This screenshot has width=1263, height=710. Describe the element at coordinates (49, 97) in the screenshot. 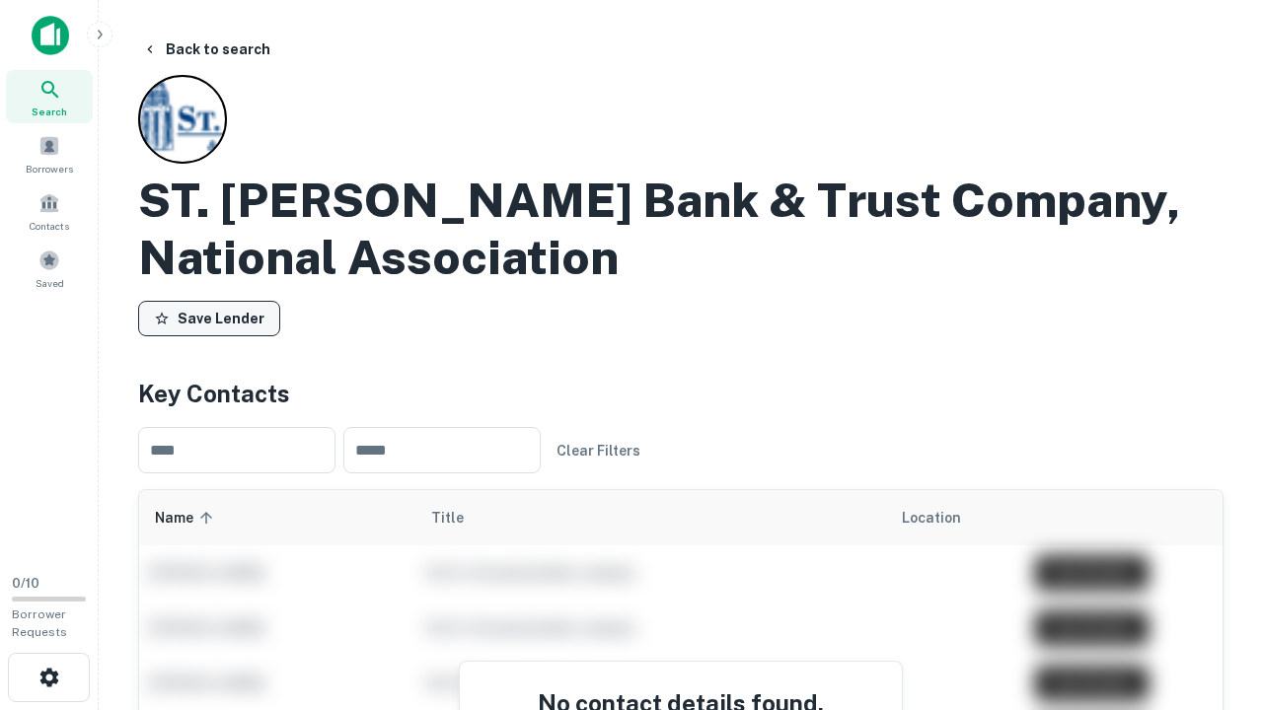

I see `div: Search` at that location.